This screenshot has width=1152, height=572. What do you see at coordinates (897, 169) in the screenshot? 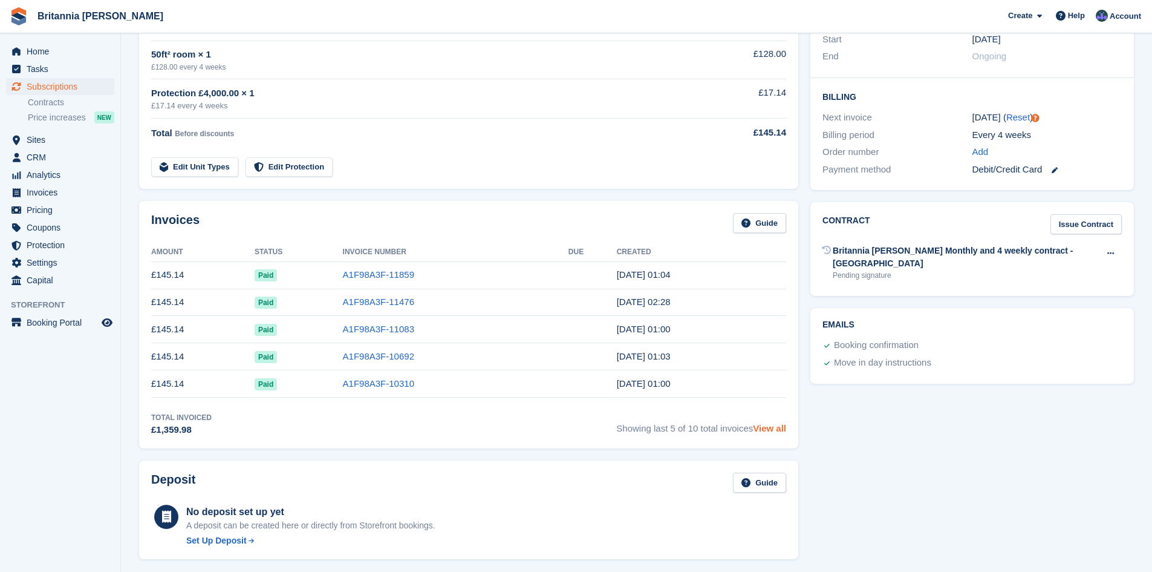
I see `div: Payment method` at bounding box center [897, 169].